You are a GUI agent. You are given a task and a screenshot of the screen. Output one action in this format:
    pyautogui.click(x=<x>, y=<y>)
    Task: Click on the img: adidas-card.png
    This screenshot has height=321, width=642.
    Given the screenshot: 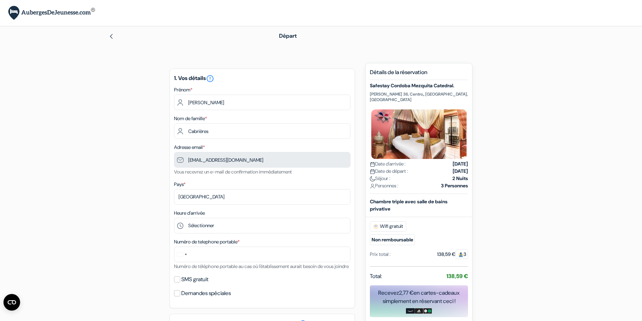 What is the action you would take?
    pyautogui.click(x=419, y=311)
    